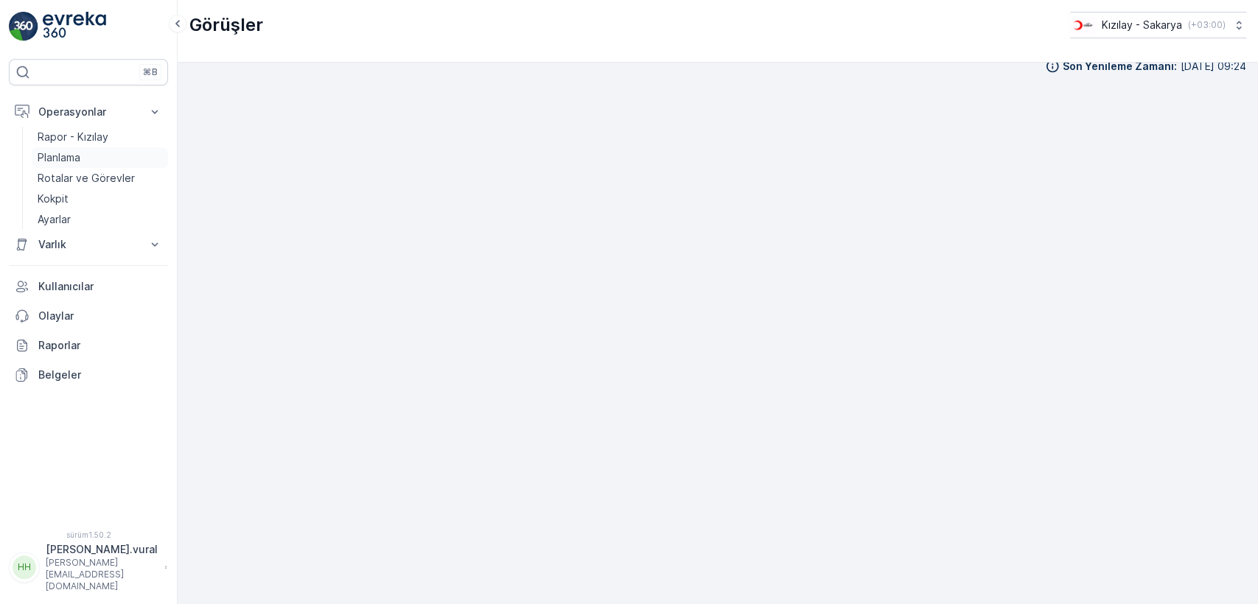 The image size is (1258, 604). What do you see at coordinates (1158, 25) in the screenshot?
I see `button: Kızılay - Sakarya(+03:00)` at bounding box center [1158, 25].